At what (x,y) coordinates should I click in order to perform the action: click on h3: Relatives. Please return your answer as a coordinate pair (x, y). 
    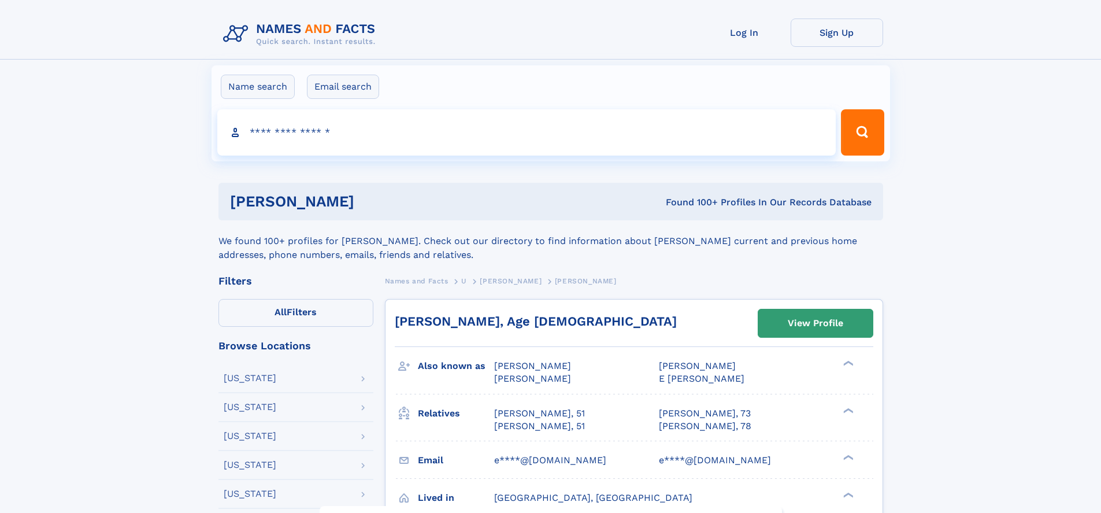
    Looking at the image, I should click on (456, 413).